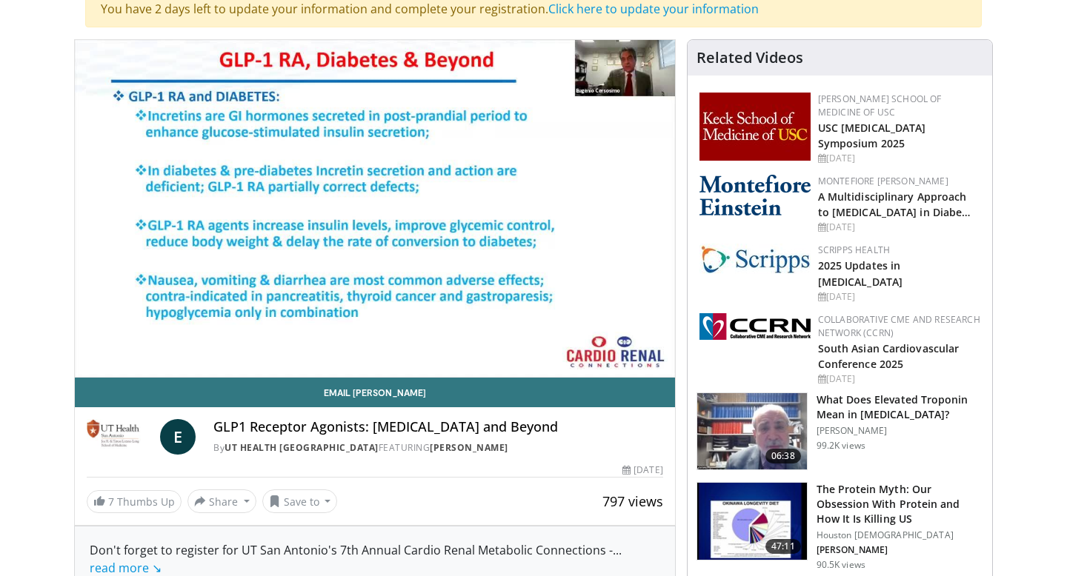 This screenshot has height=576, width=1067. Describe the element at coordinates (125, 568) in the screenshot. I see `a: read more ↘` at that location.